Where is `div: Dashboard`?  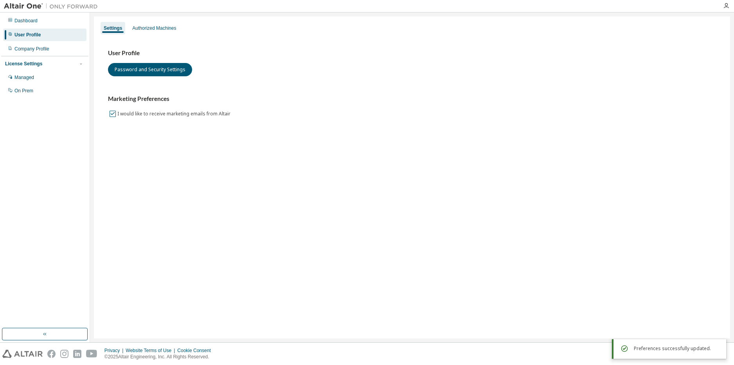
div: Dashboard is located at coordinates (26, 21).